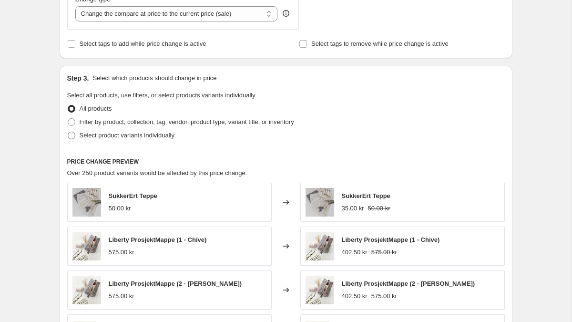  What do you see at coordinates (96, 108) in the screenshot?
I see `span: All products` at bounding box center [96, 108].